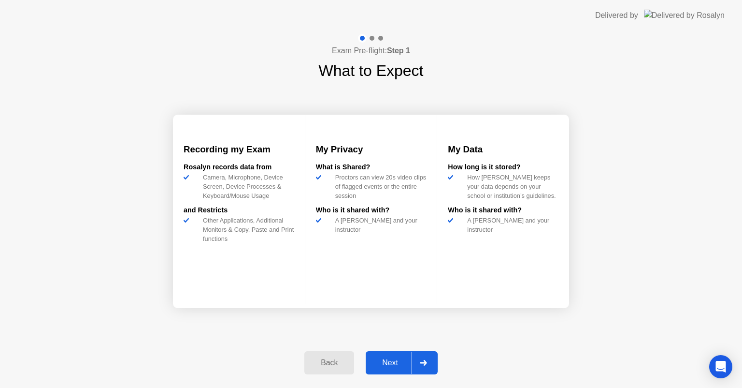 This screenshot has width=742, height=388. I want to click on div: Other Applications, Additional Monitors & Copy, Paste and Print functions, so click(247, 230).